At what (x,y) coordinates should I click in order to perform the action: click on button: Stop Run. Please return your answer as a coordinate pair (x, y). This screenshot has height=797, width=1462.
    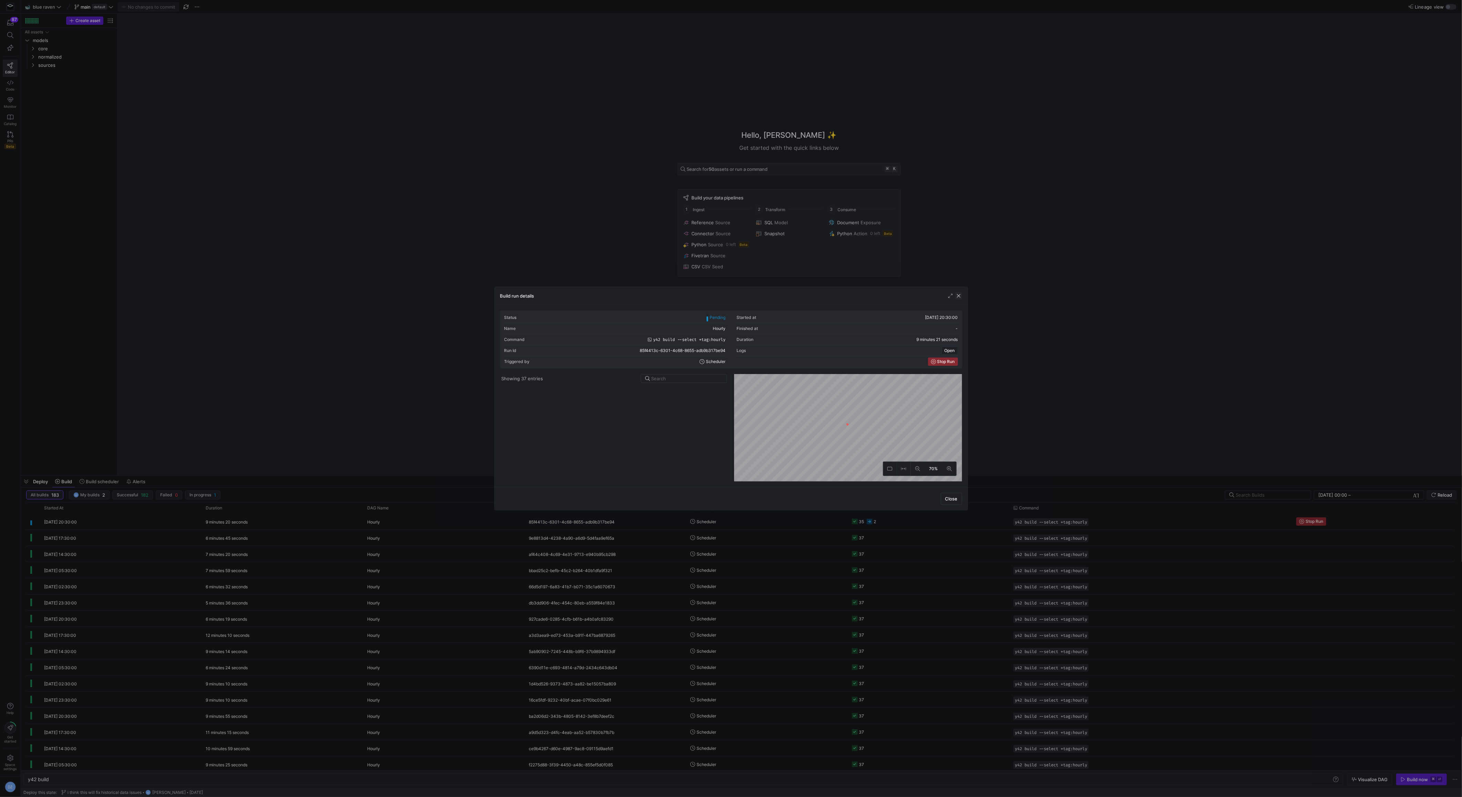
    Looking at the image, I should click on (943, 362).